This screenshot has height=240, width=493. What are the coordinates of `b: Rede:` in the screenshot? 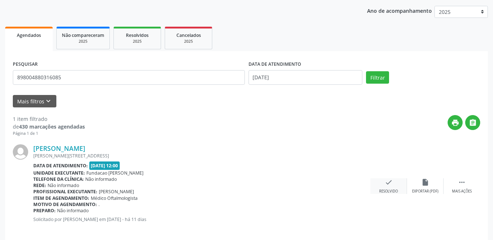 It's located at (40, 186).